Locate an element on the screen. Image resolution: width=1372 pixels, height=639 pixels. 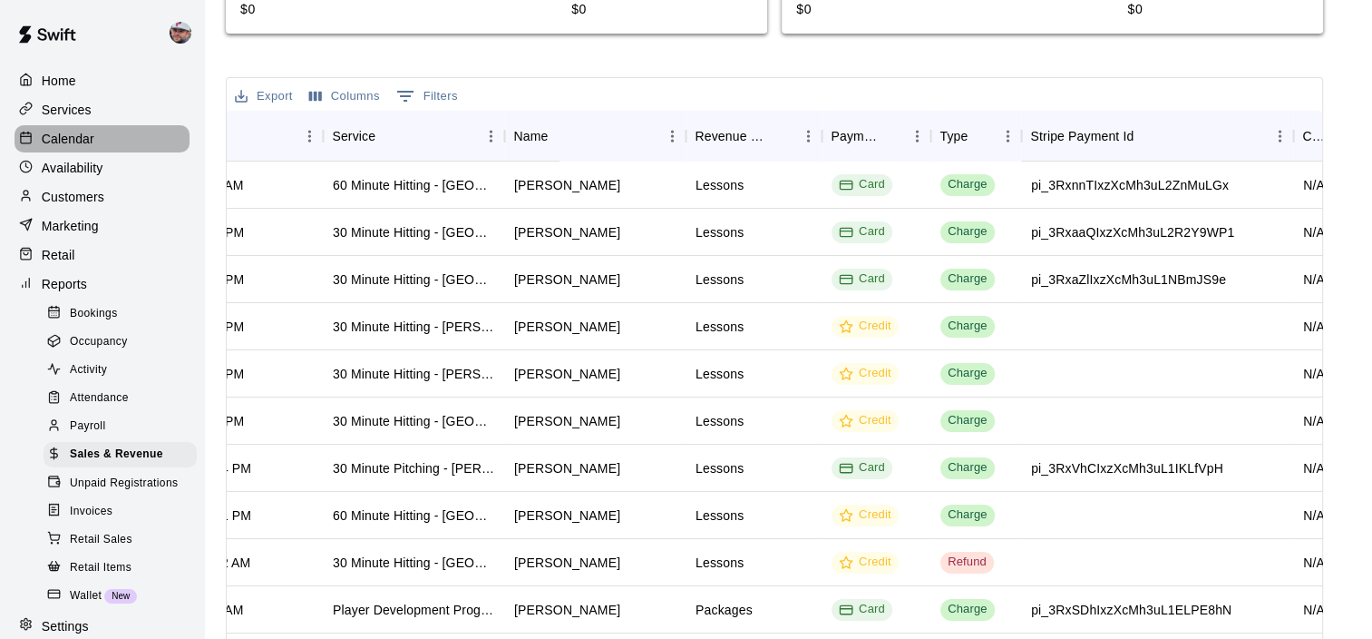
button: Show filters is located at coordinates (427, 96).